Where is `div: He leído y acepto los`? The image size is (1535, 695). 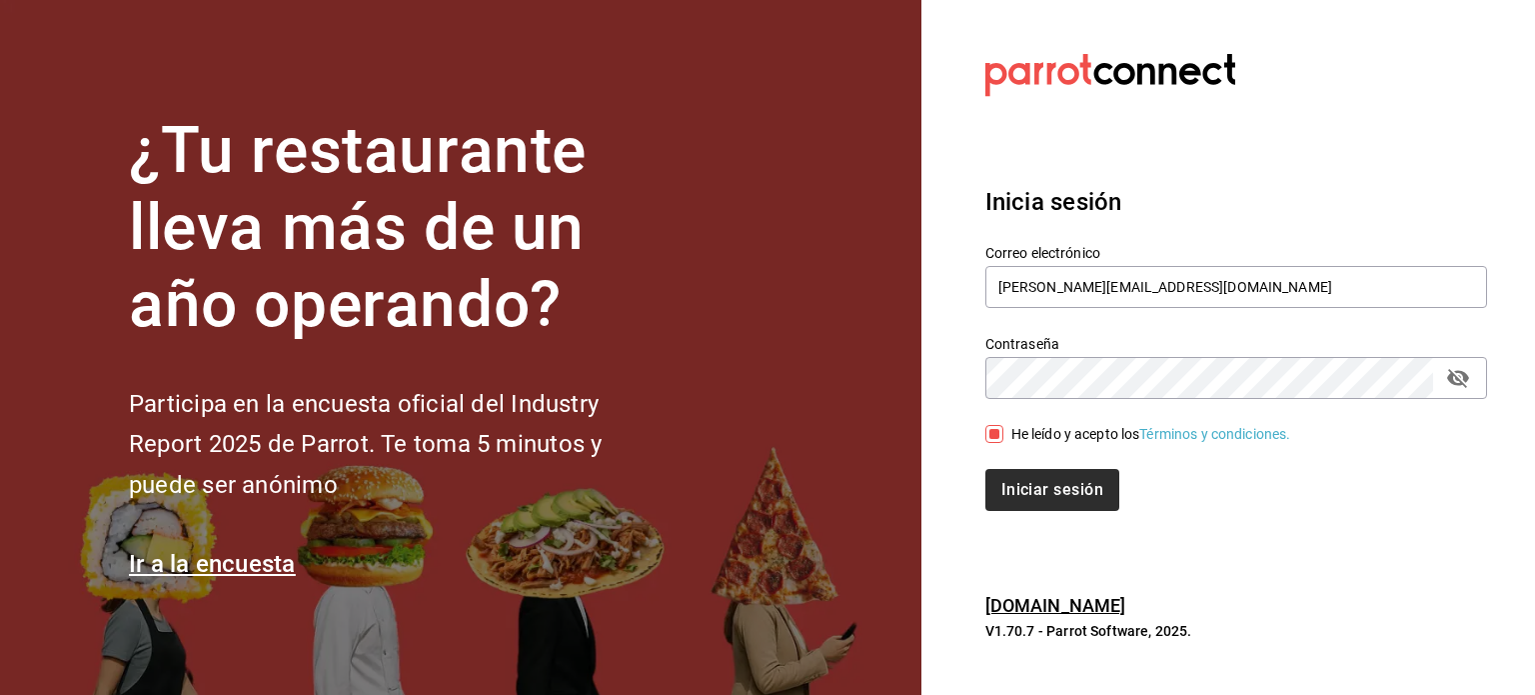
div: He leído y acepto los is located at coordinates (1151, 434).